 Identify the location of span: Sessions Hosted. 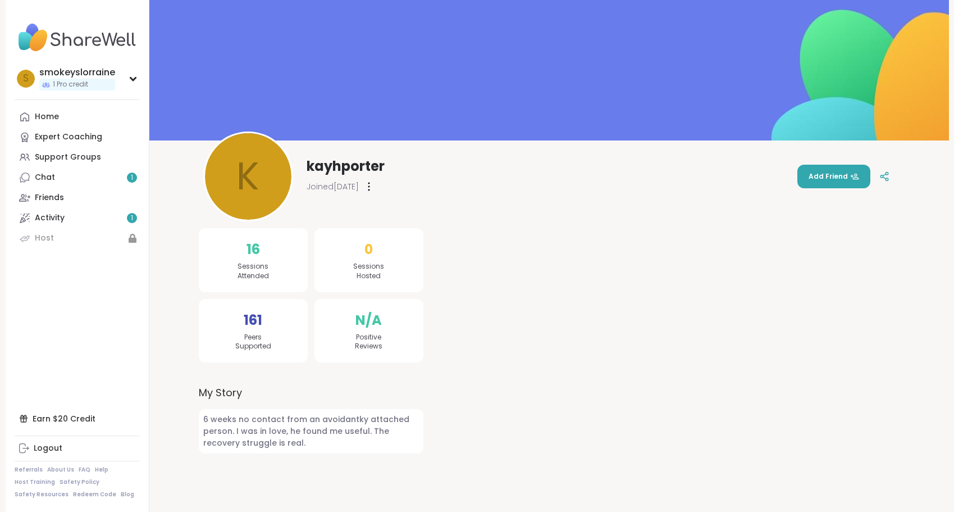
(368, 271).